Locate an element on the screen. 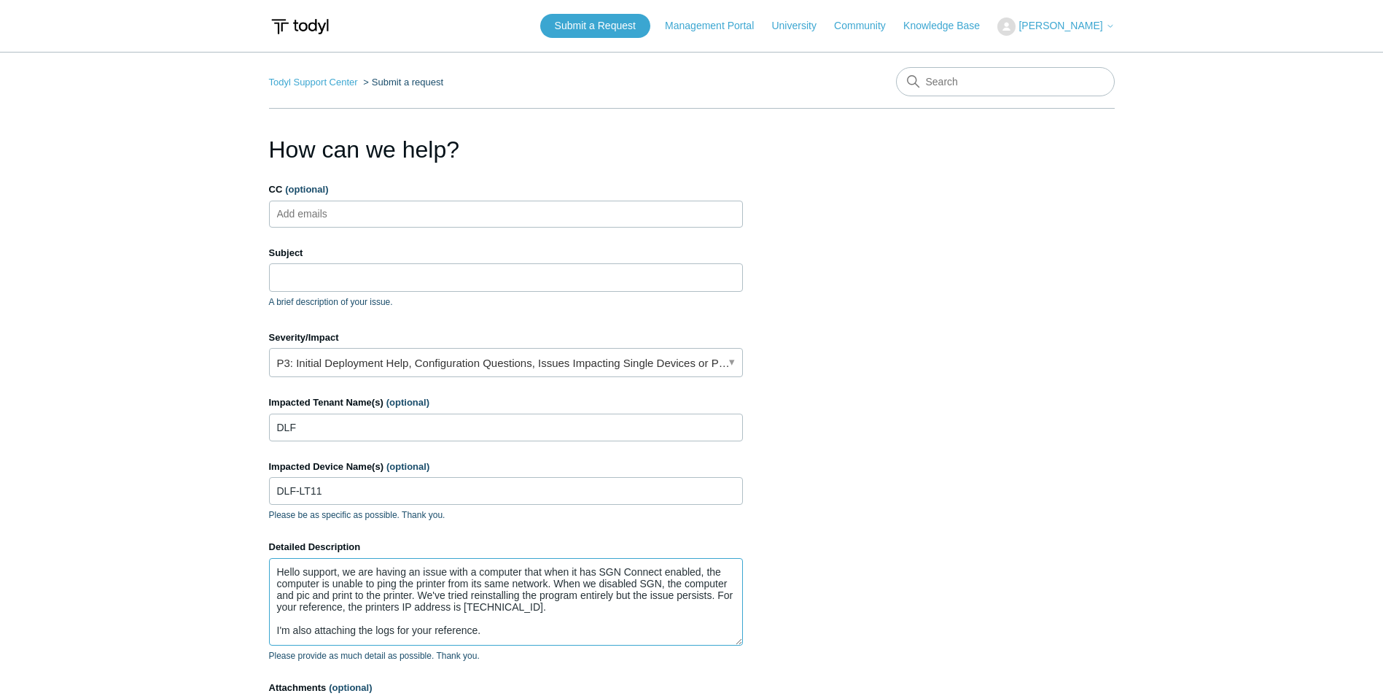 This screenshot has height=696, width=1383. label: CC is located at coordinates (506, 190).